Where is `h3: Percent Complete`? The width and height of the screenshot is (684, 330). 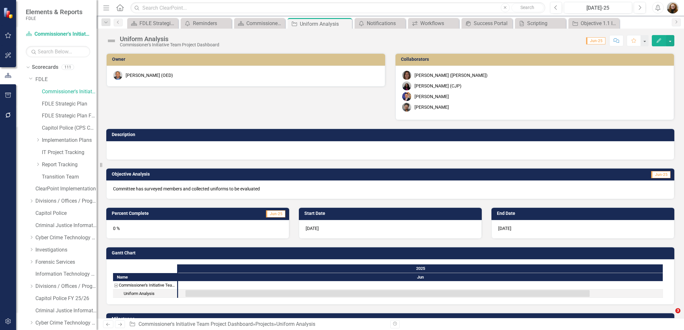 h3: Percent Complete is located at coordinates (168, 213).